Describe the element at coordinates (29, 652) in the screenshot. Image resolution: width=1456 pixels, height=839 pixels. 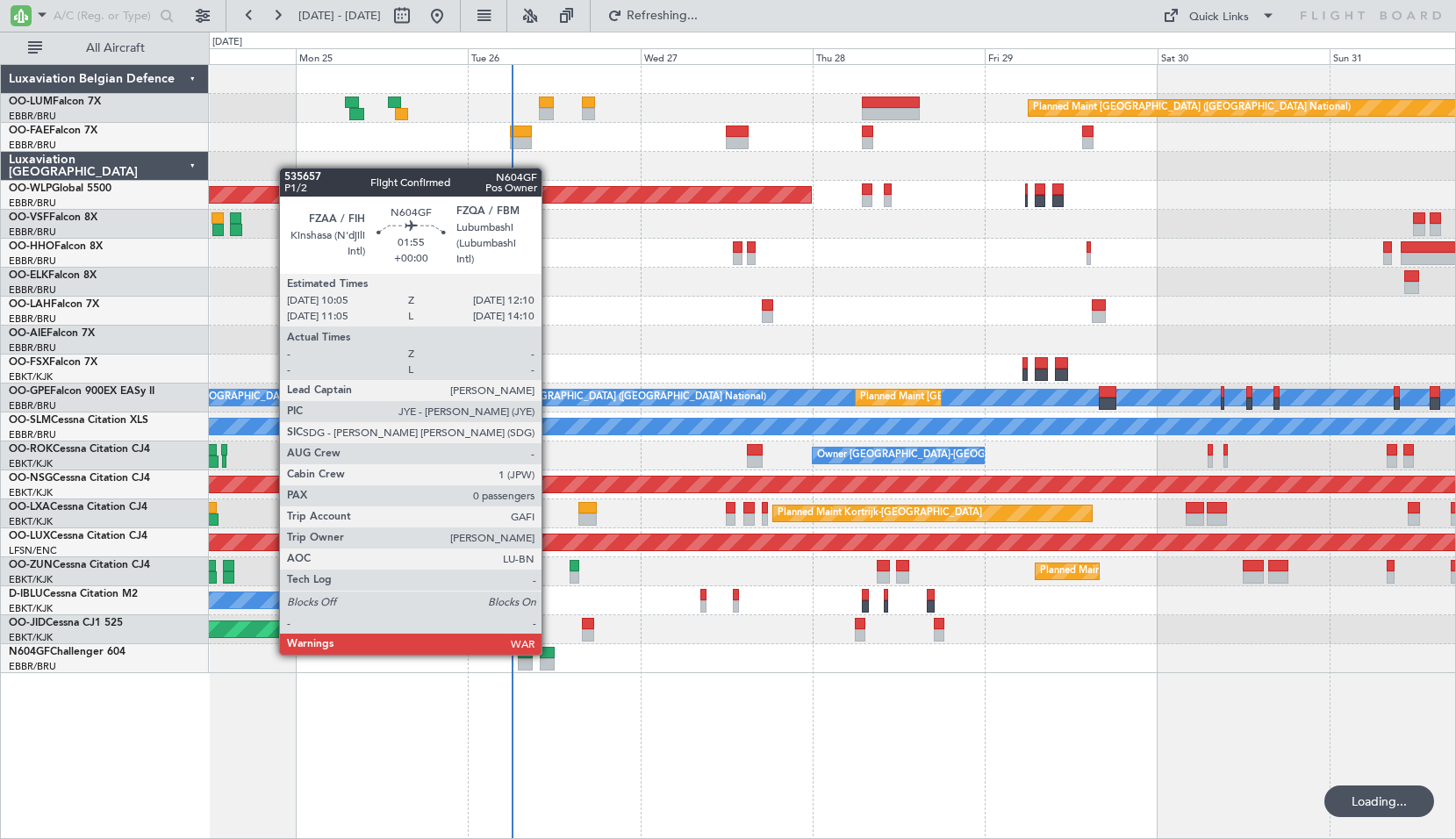
I see `span: N604GF` at that location.